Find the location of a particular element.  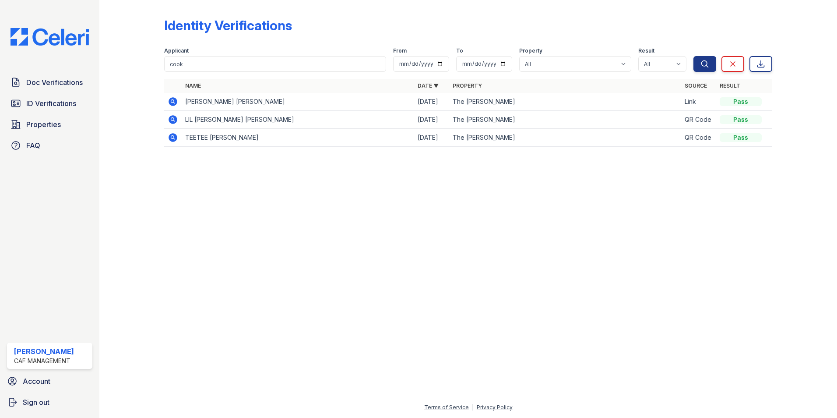

a: Properties is located at coordinates (49, 124).